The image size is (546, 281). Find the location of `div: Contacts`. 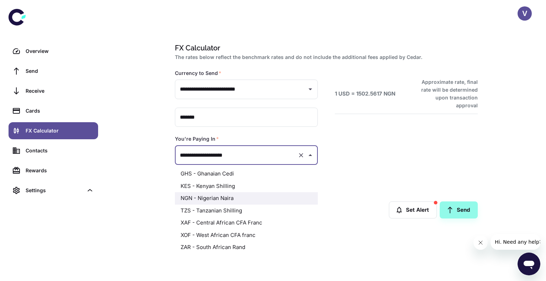

div: Contacts is located at coordinates (60, 151).